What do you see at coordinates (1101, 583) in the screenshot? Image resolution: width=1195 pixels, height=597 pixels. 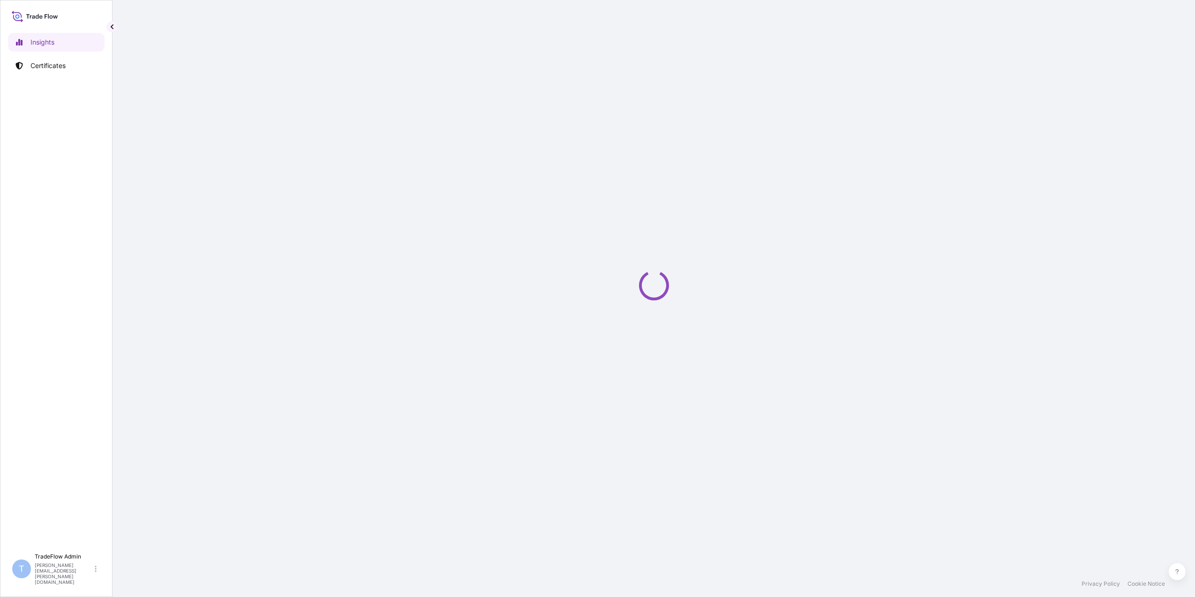 I see `p: Privacy Policy` at bounding box center [1101, 583].